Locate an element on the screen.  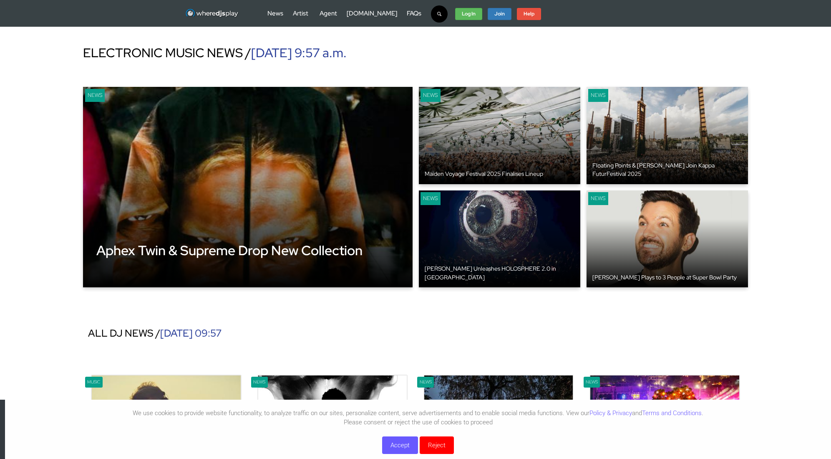
img: WhereDJsPlay is located at coordinates (212, 13).